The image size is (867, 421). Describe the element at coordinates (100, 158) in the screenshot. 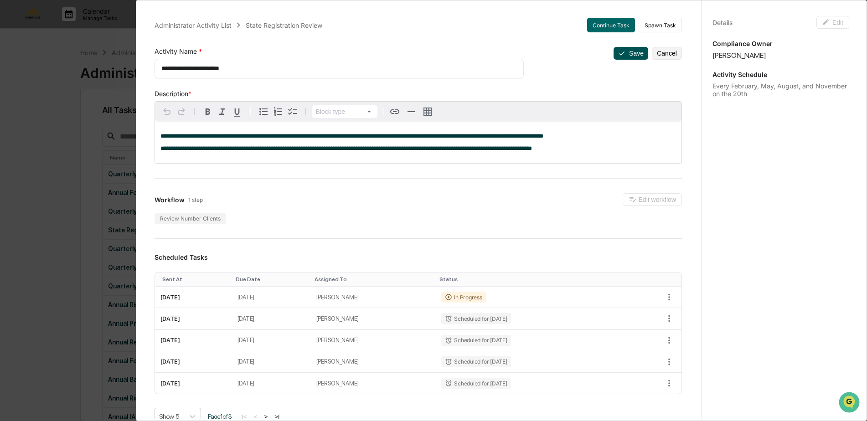

I see `span: Pylon` at that location.